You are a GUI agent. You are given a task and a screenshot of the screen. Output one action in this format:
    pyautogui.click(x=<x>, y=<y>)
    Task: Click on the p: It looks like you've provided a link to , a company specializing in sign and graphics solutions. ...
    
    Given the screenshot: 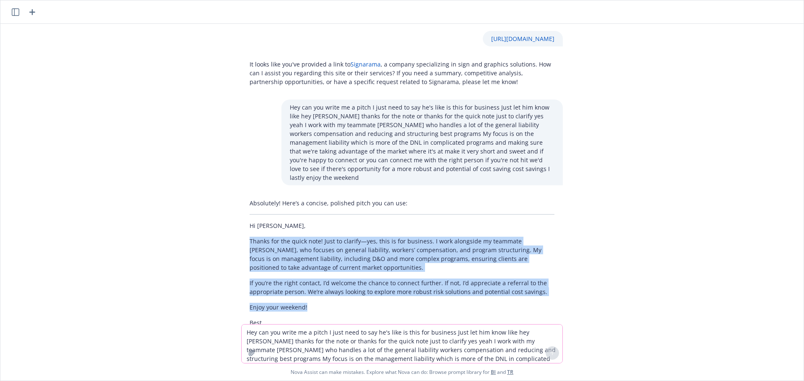 What is the action you would take?
    pyautogui.click(x=402, y=73)
    